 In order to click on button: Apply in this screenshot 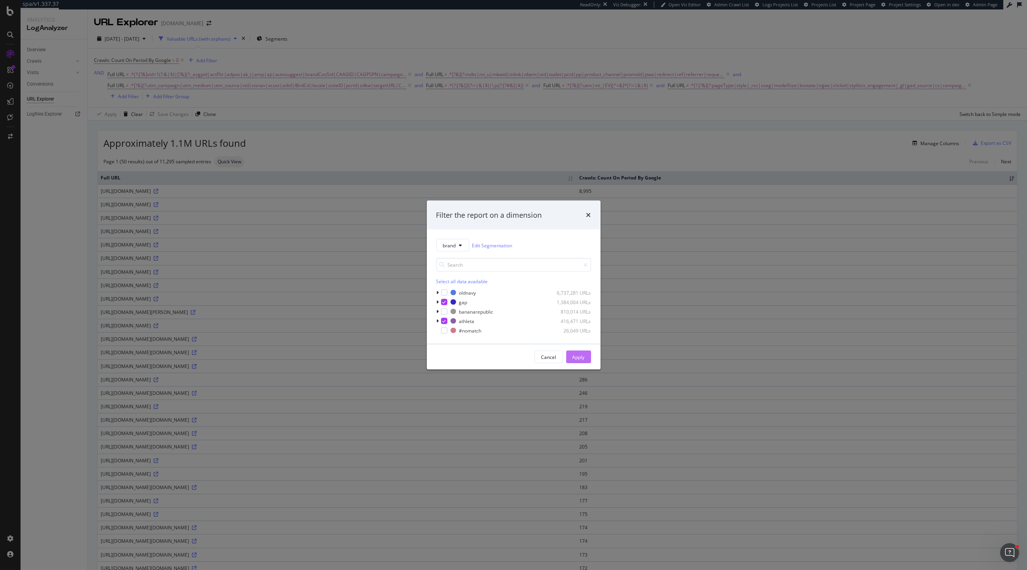, I will do `click(578, 357)`.